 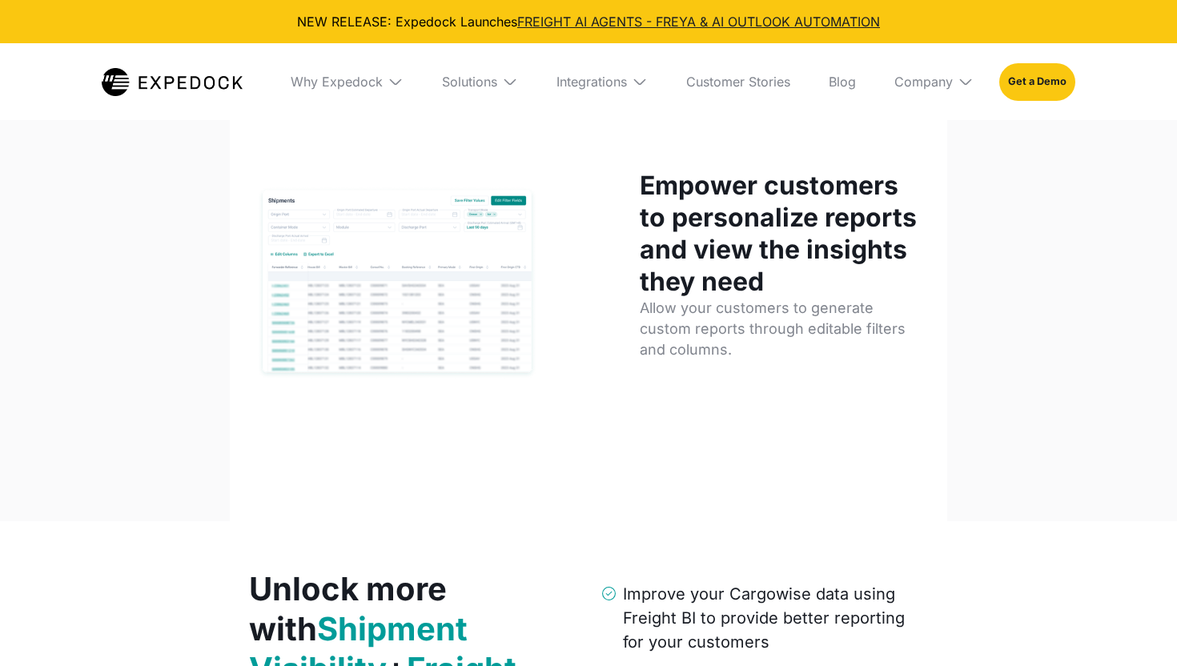 What do you see at coordinates (923, 82) in the screenshot?
I see `div: Company` at bounding box center [923, 82].